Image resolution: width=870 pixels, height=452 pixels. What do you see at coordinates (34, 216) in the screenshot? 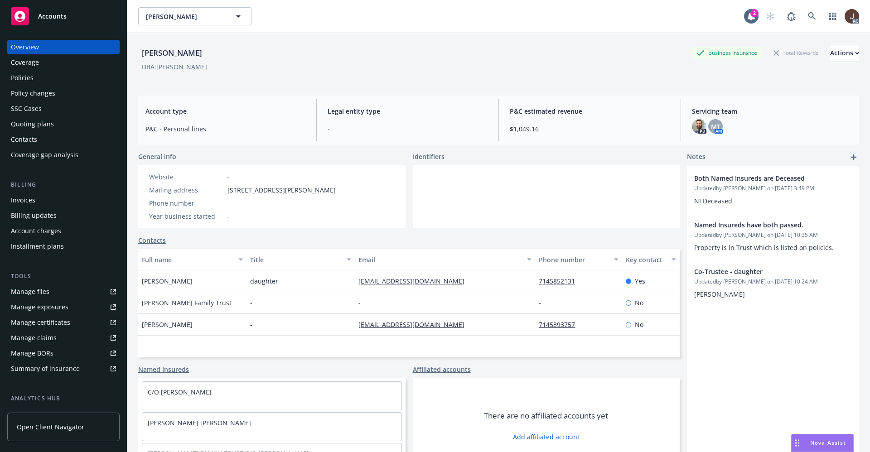
I see `div: Billing updates` at bounding box center [34, 216].